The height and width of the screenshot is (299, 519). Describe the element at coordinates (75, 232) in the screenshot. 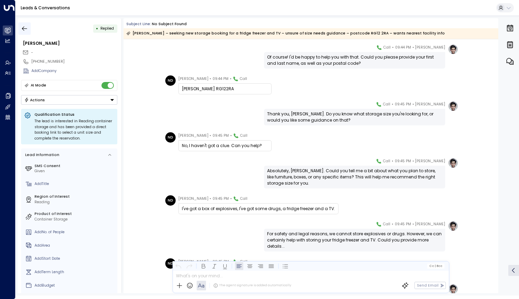

I see `div: AddNo. of People` at that location.